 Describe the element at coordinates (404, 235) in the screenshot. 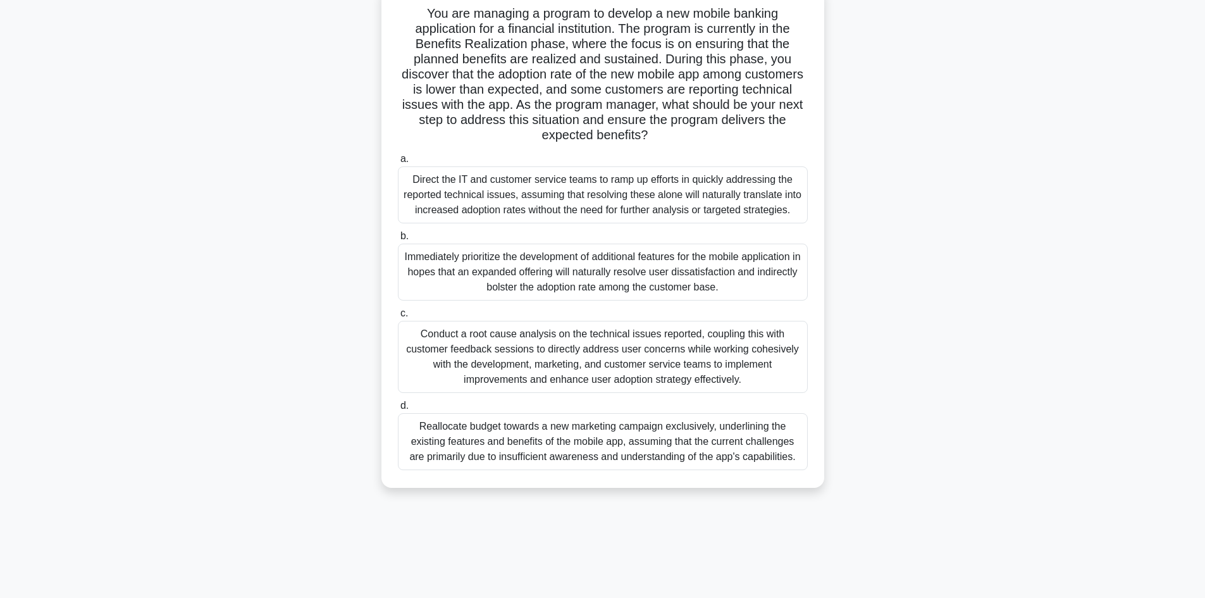

I see `span: b.` at that location.